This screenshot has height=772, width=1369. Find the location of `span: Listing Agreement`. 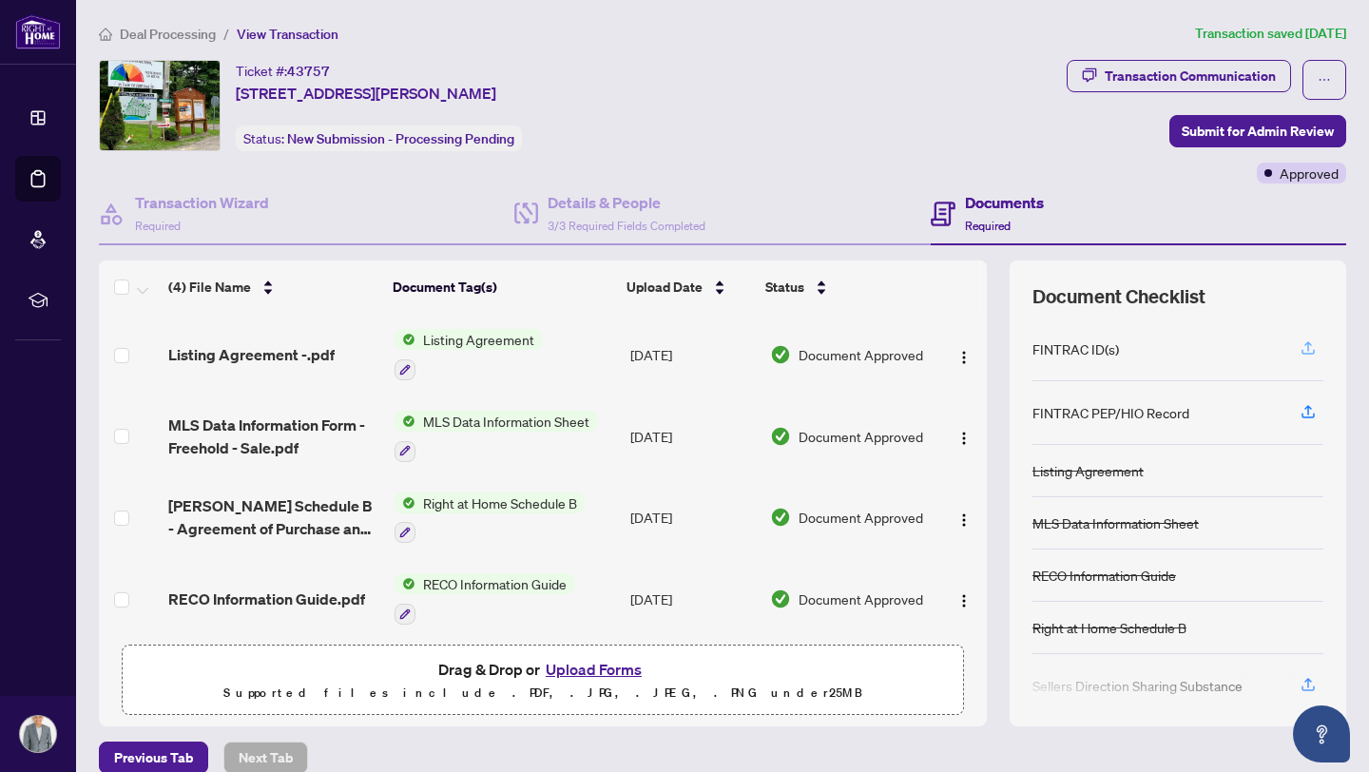

span: Listing Agreement is located at coordinates (478, 339).